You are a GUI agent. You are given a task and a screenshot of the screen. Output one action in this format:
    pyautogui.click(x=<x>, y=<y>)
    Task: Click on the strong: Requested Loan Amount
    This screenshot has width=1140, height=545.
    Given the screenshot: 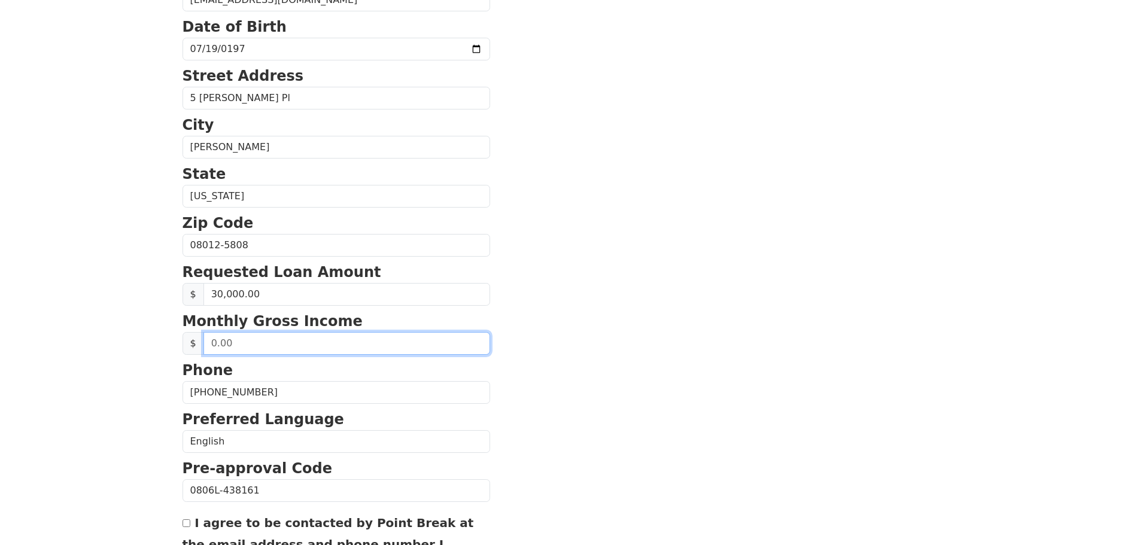 What is the action you would take?
    pyautogui.click(x=282, y=272)
    